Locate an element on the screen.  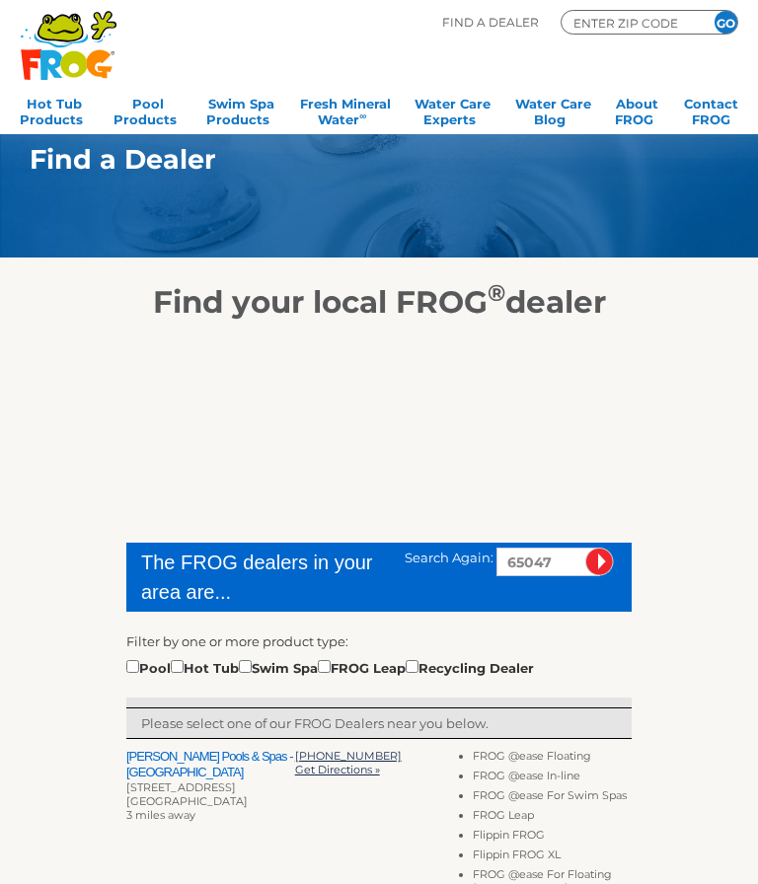
a: Hot TubProducts is located at coordinates (54, 110).